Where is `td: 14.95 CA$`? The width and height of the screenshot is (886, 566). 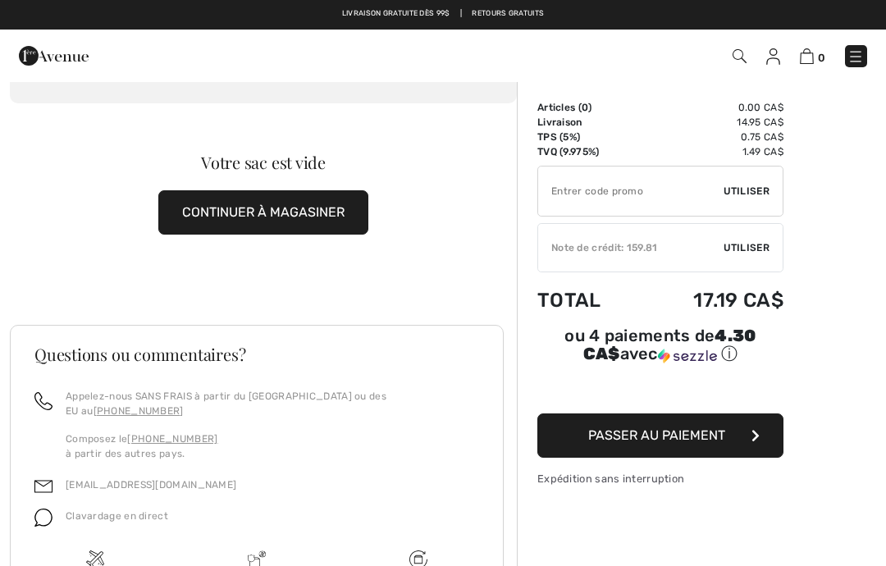
td: 14.95 CA$ is located at coordinates (711, 122).